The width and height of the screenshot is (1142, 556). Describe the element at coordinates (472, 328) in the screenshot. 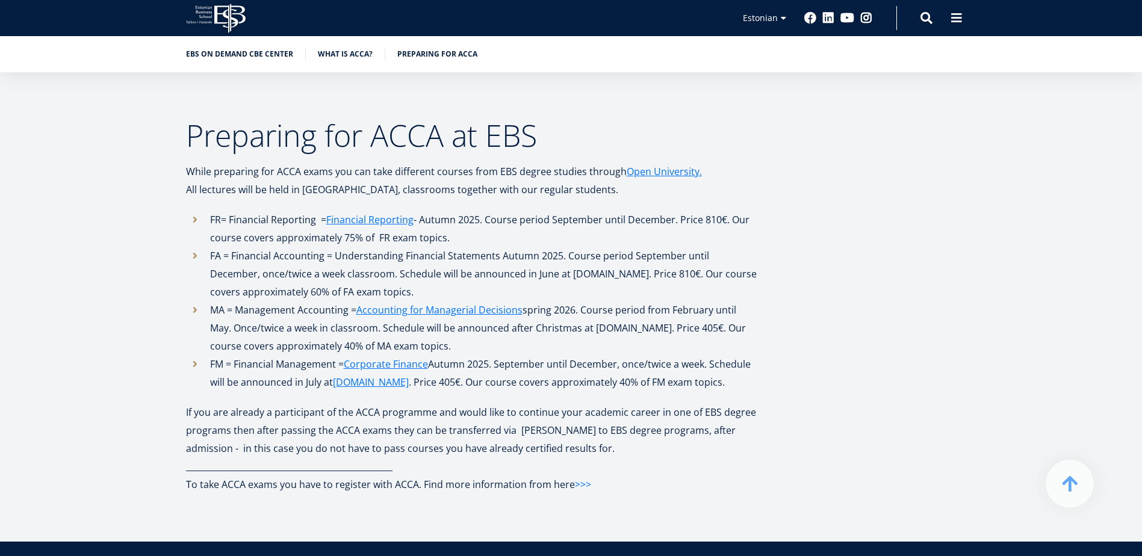

I see `li: MA = Management Accounting = spring 2026. Course period from February until May. Once/twice a wee...` at that location.